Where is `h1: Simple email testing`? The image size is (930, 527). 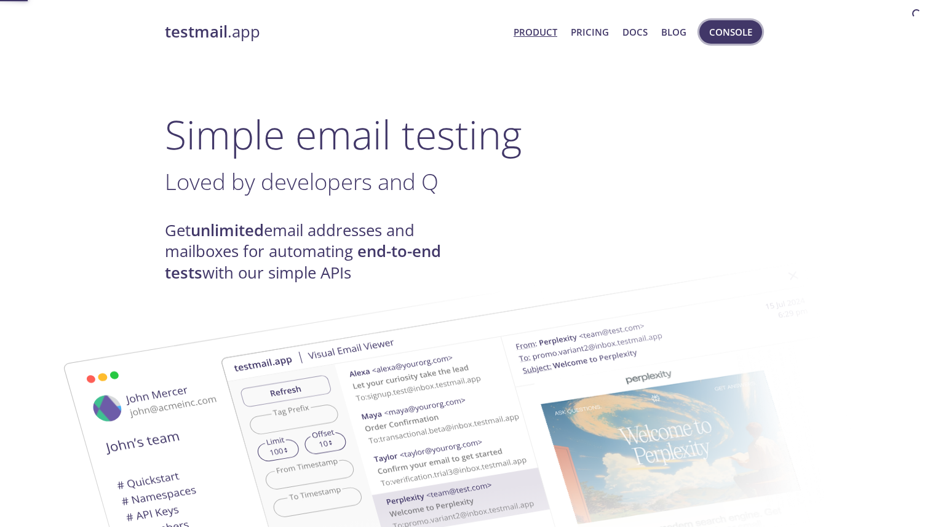
h1: Simple email testing is located at coordinates (465, 134).